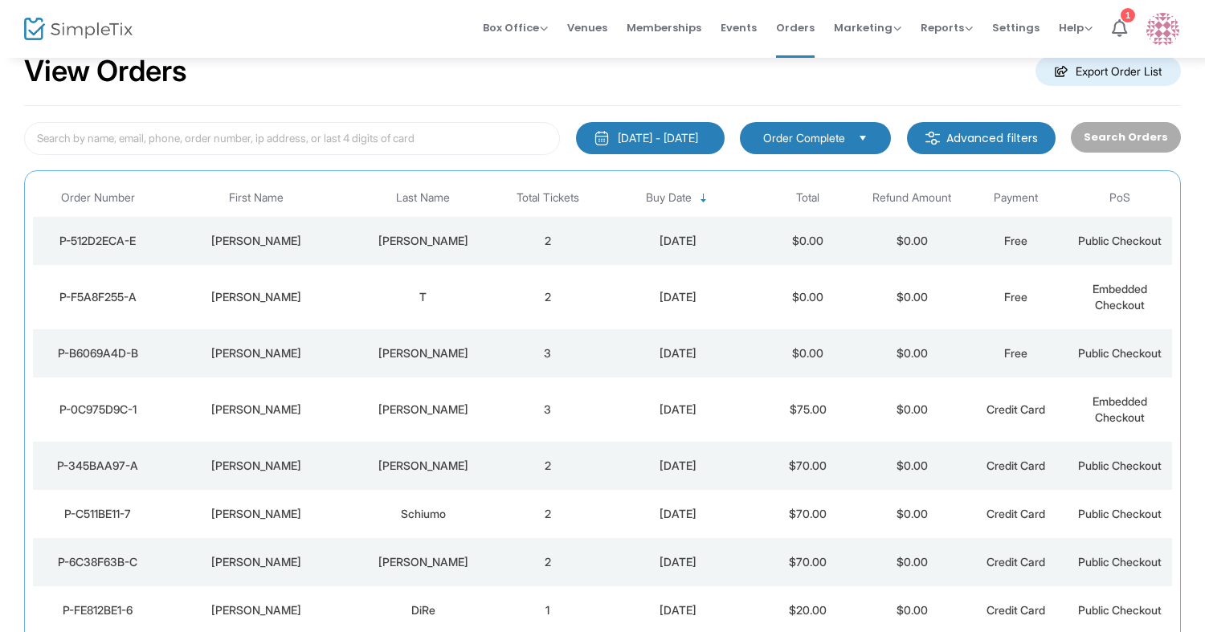 The width and height of the screenshot is (1205, 632). What do you see at coordinates (256, 562) in the screenshot?
I see `div: Maureen` at bounding box center [256, 562].